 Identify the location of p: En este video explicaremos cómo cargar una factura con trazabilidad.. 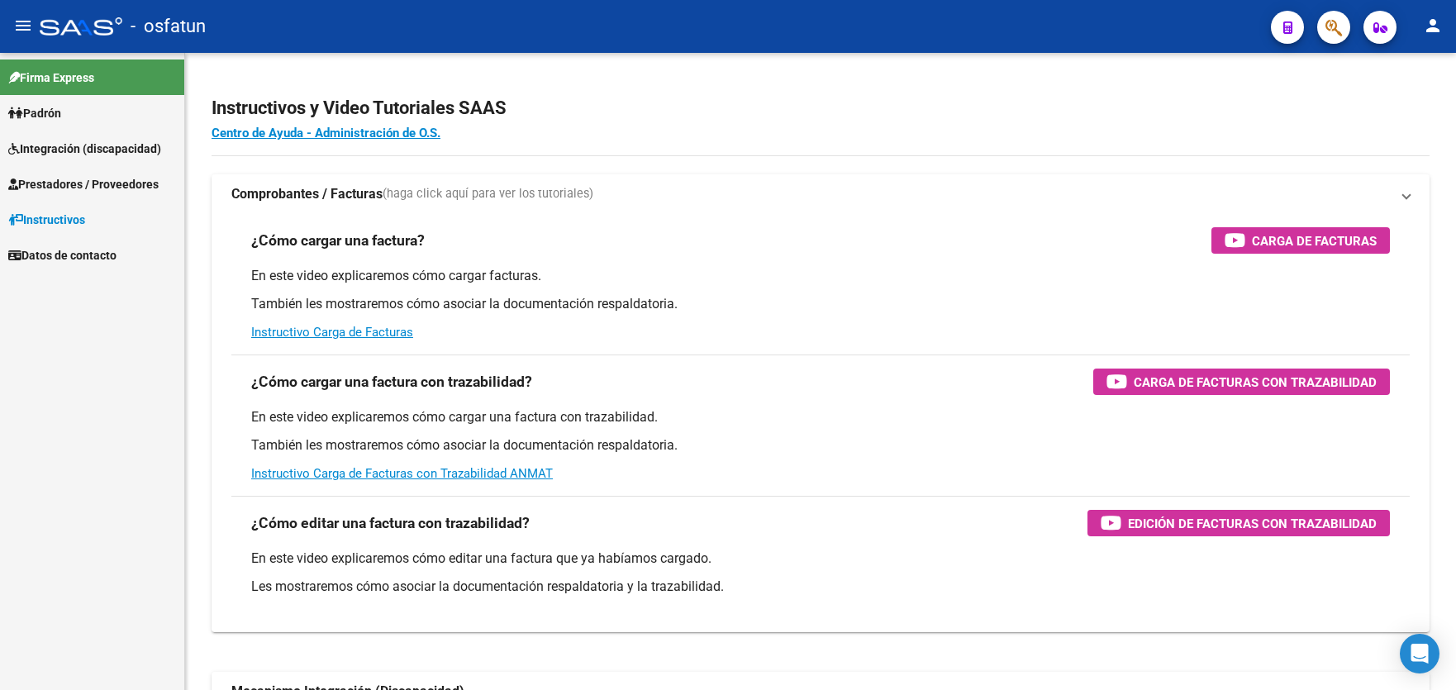
(821, 417).